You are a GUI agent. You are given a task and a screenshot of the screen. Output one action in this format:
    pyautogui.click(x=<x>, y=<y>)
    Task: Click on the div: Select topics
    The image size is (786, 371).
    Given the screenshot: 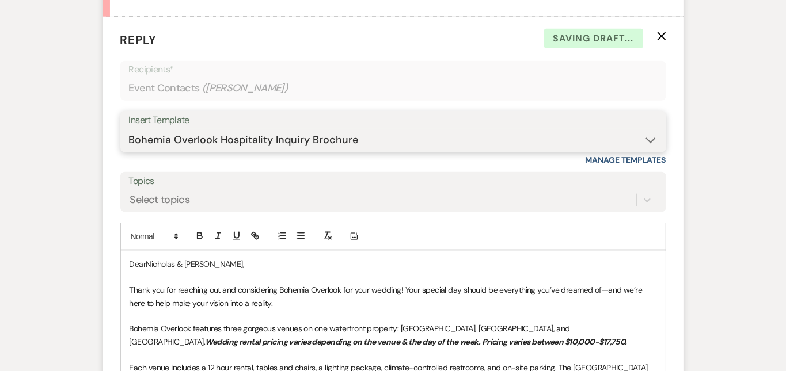 What is the action you would take?
    pyautogui.click(x=160, y=200)
    